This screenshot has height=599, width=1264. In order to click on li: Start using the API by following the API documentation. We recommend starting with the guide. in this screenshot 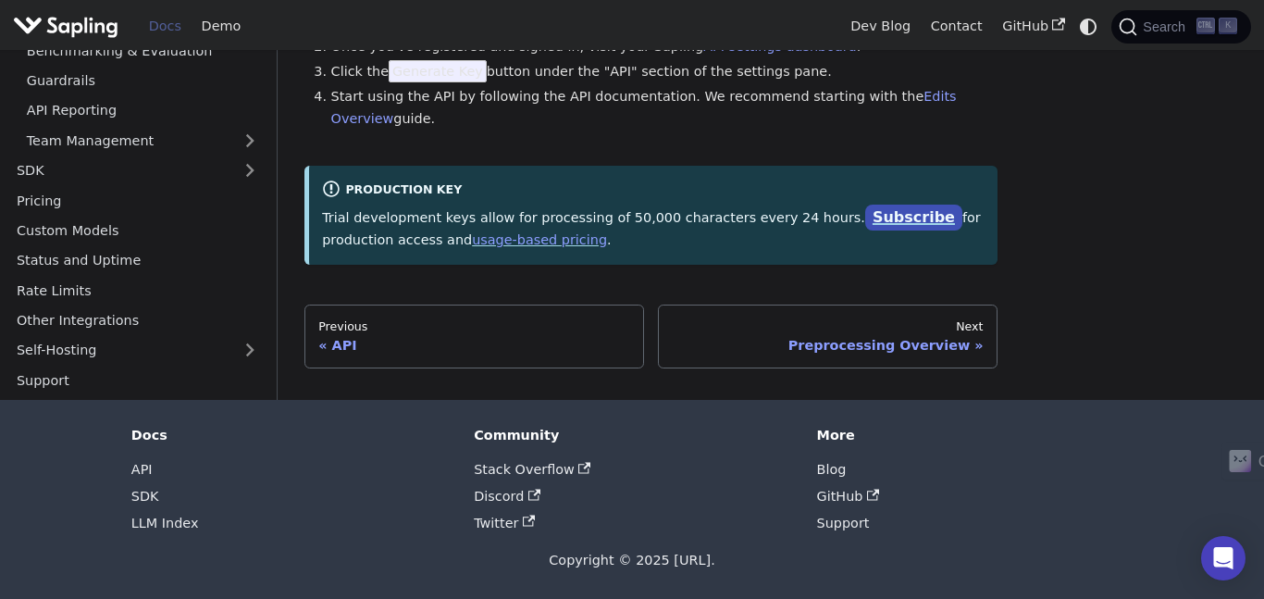, I will do `click(664, 108)`.